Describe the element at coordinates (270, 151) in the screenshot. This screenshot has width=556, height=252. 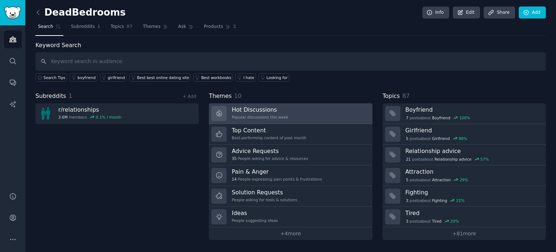
I see `h3: Advice Requests` at that location.